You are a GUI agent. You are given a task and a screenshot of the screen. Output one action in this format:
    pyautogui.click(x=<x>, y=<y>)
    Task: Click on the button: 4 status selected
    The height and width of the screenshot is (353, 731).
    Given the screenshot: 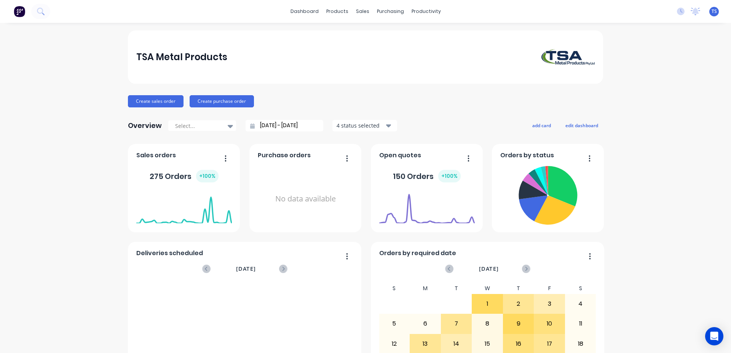 What is the action you would take?
    pyautogui.click(x=365, y=126)
    